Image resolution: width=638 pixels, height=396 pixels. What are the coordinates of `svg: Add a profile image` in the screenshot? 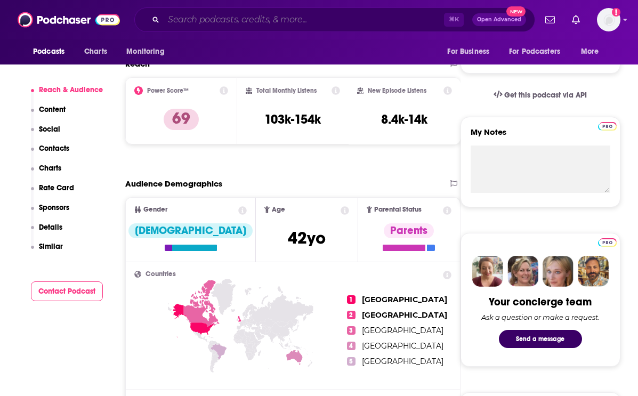 It's located at (616, 12).